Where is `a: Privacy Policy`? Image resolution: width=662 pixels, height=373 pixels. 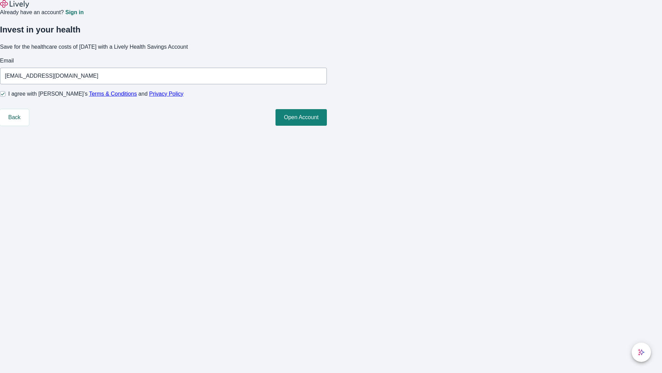
a: Privacy Policy is located at coordinates (167, 94).